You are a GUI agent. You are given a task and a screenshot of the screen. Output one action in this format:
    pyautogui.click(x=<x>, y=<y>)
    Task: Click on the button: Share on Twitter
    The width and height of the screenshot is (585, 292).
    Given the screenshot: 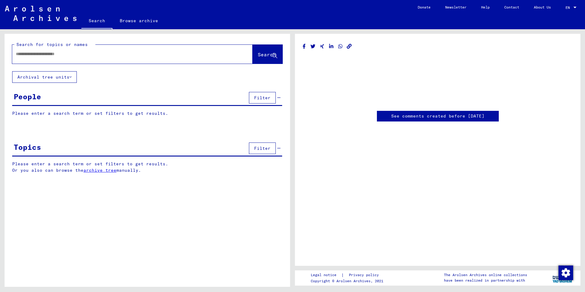 What is the action you would take?
    pyautogui.click(x=313, y=46)
    